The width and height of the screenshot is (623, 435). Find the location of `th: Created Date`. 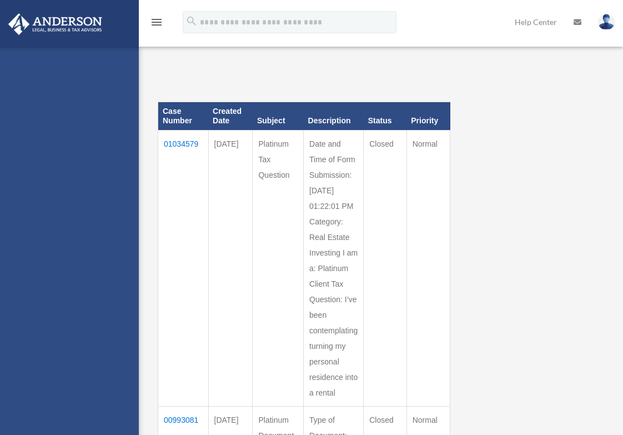

th: Created Date is located at coordinates (230, 116).